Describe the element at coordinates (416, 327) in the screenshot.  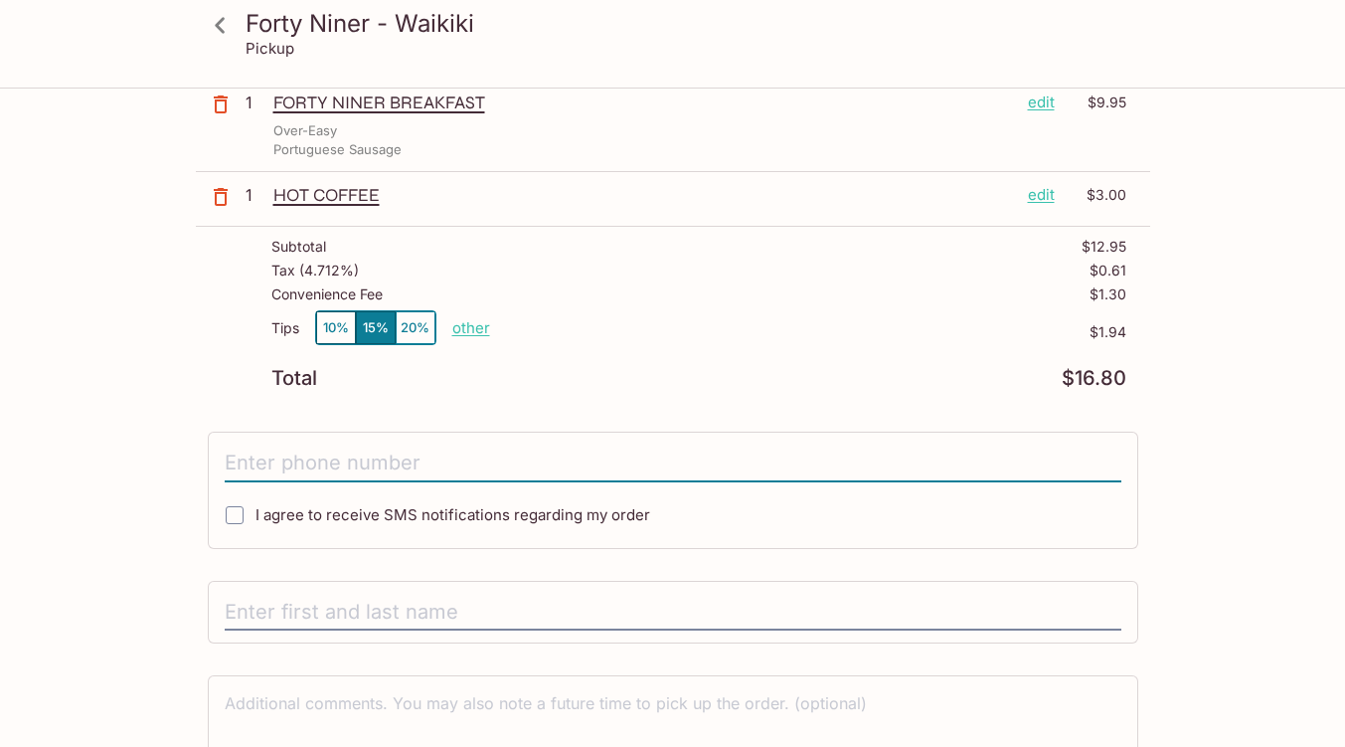
I see `button: 20%` at that location.